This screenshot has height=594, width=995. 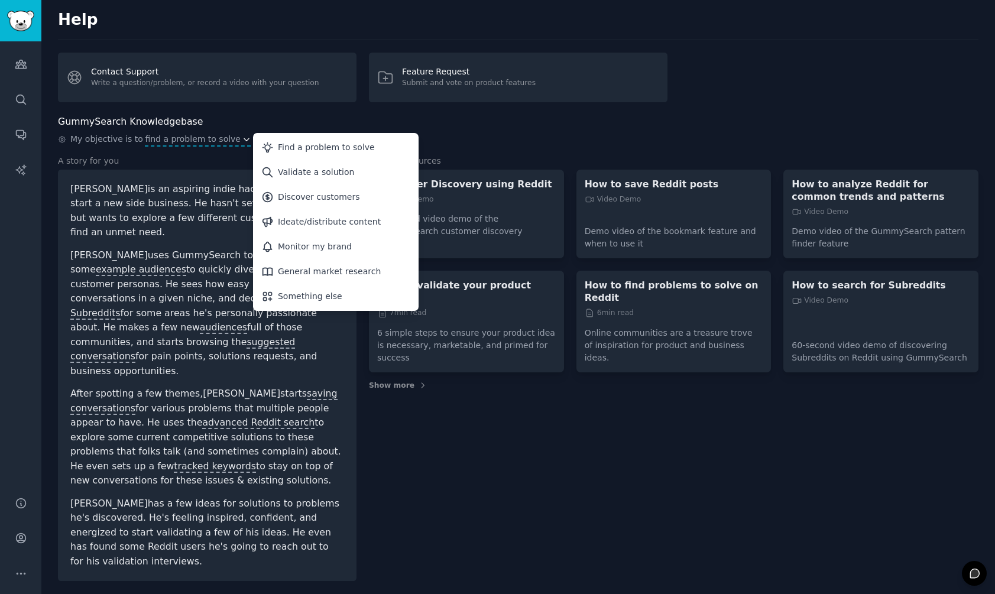 I want to click on p: How to search for Subreddits, so click(x=881, y=285).